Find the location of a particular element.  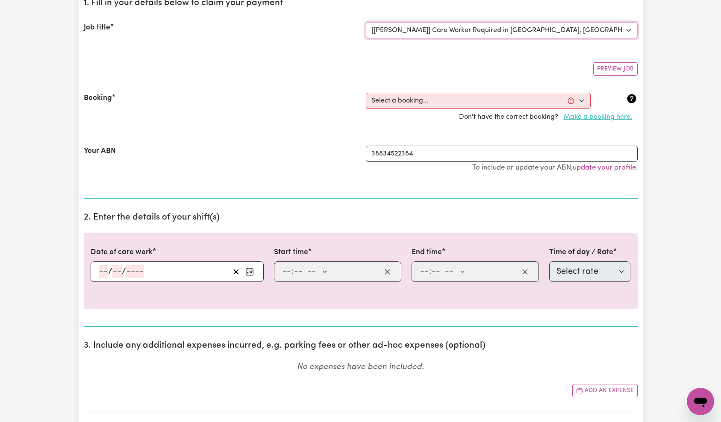

label: Start time is located at coordinates (291, 253).